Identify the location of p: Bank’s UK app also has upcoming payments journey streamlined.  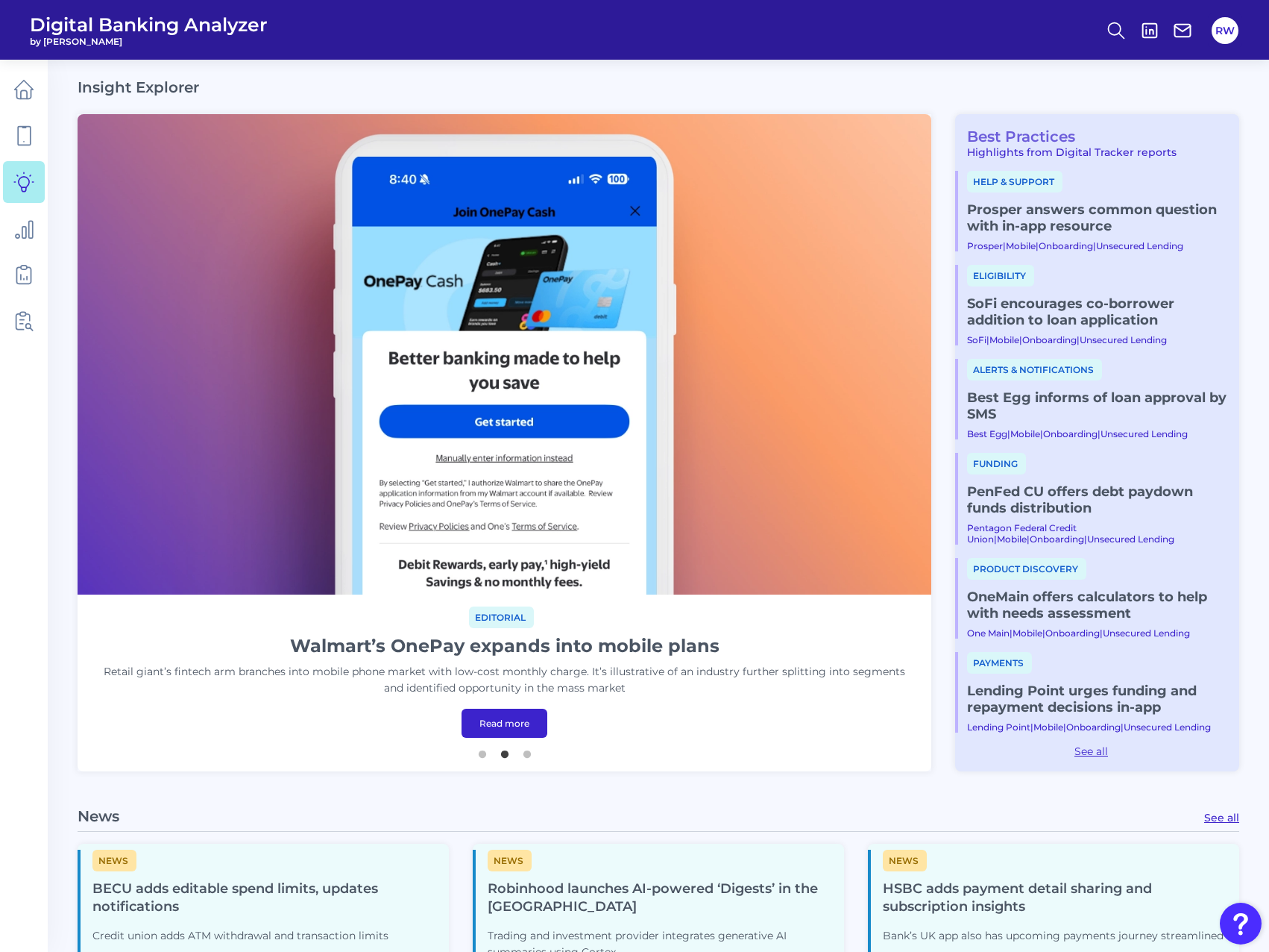
(1055, 936).